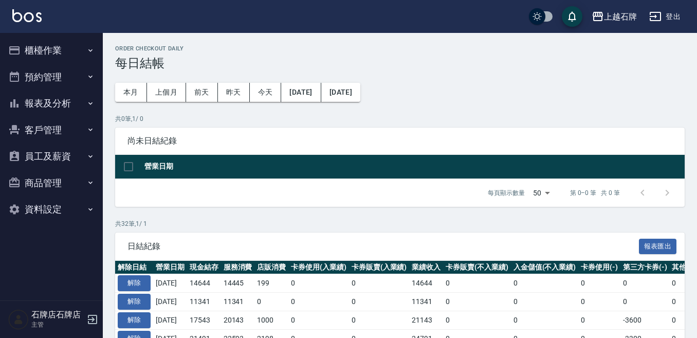  What do you see at coordinates (58, 324) in the screenshot?
I see `p: 主管` at bounding box center [58, 324].